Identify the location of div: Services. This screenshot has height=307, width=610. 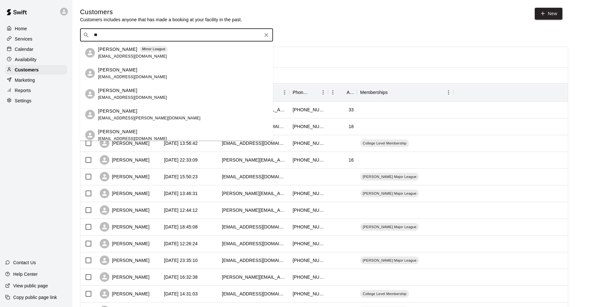
(36, 39).